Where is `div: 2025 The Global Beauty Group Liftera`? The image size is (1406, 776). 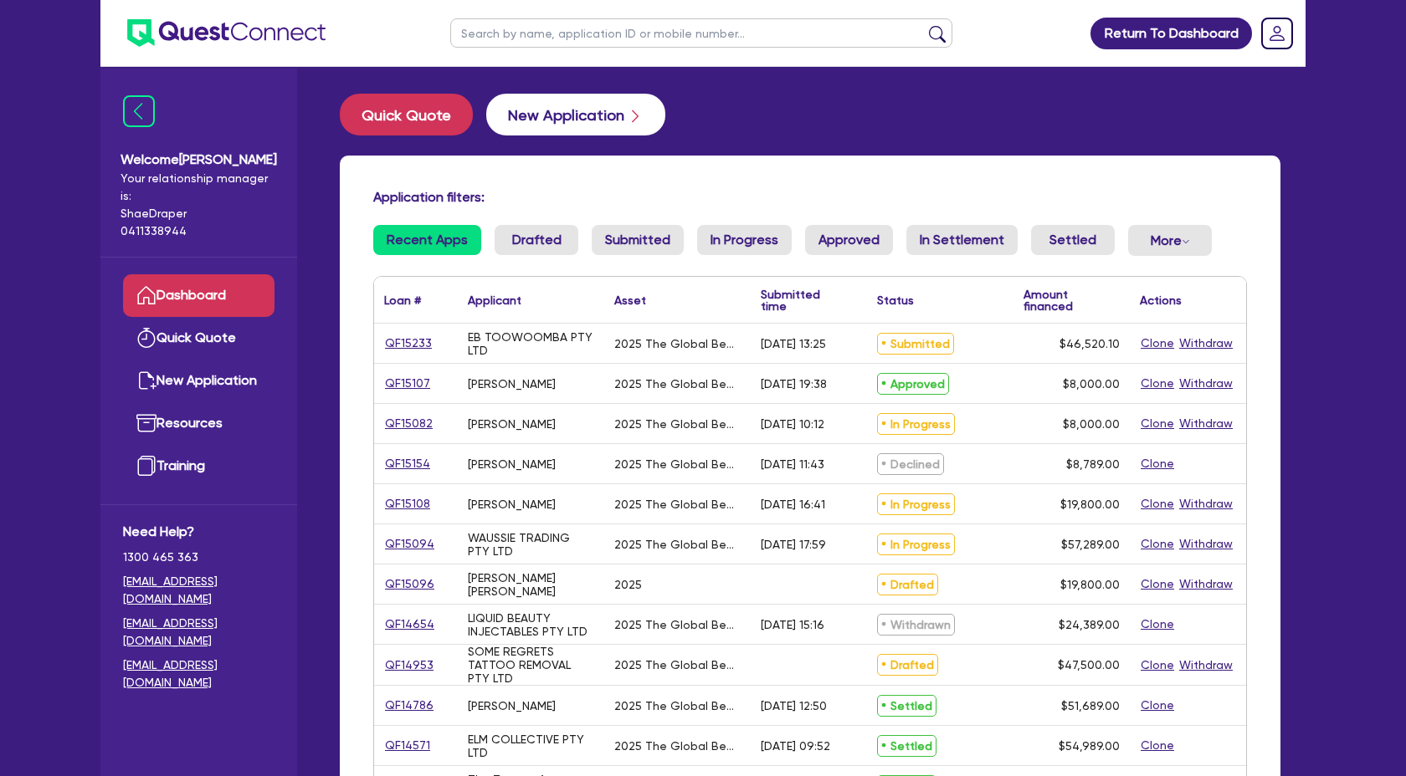 div: 2025 The Global Beauty Group Liftera is located at coordinates (677, 746).